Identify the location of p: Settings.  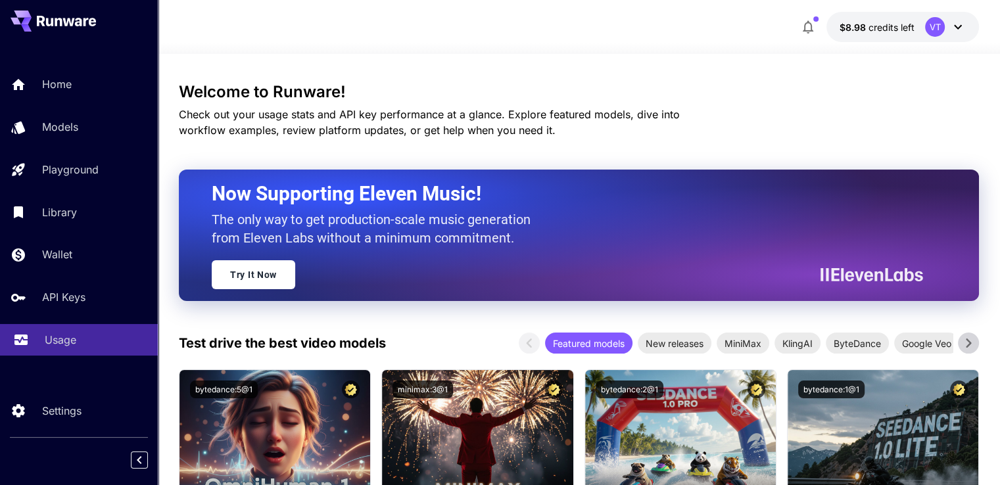
(62, 411).